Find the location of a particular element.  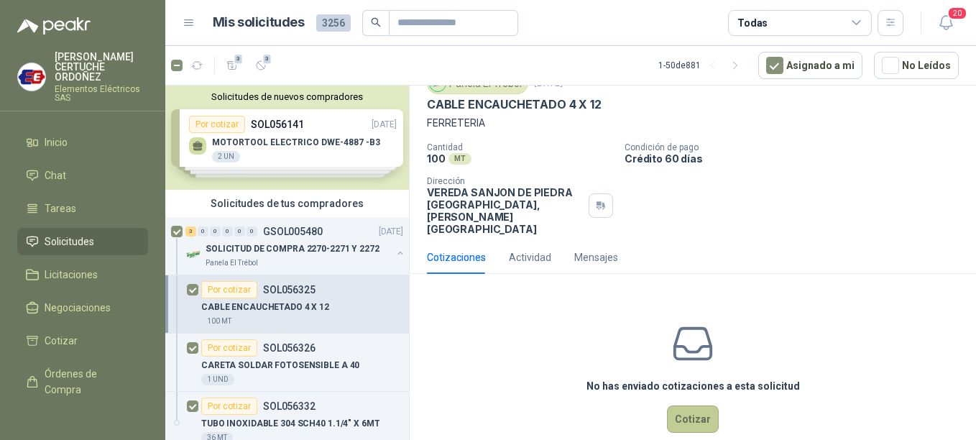

p: SOL056325 is located at coordinates (289, 290).